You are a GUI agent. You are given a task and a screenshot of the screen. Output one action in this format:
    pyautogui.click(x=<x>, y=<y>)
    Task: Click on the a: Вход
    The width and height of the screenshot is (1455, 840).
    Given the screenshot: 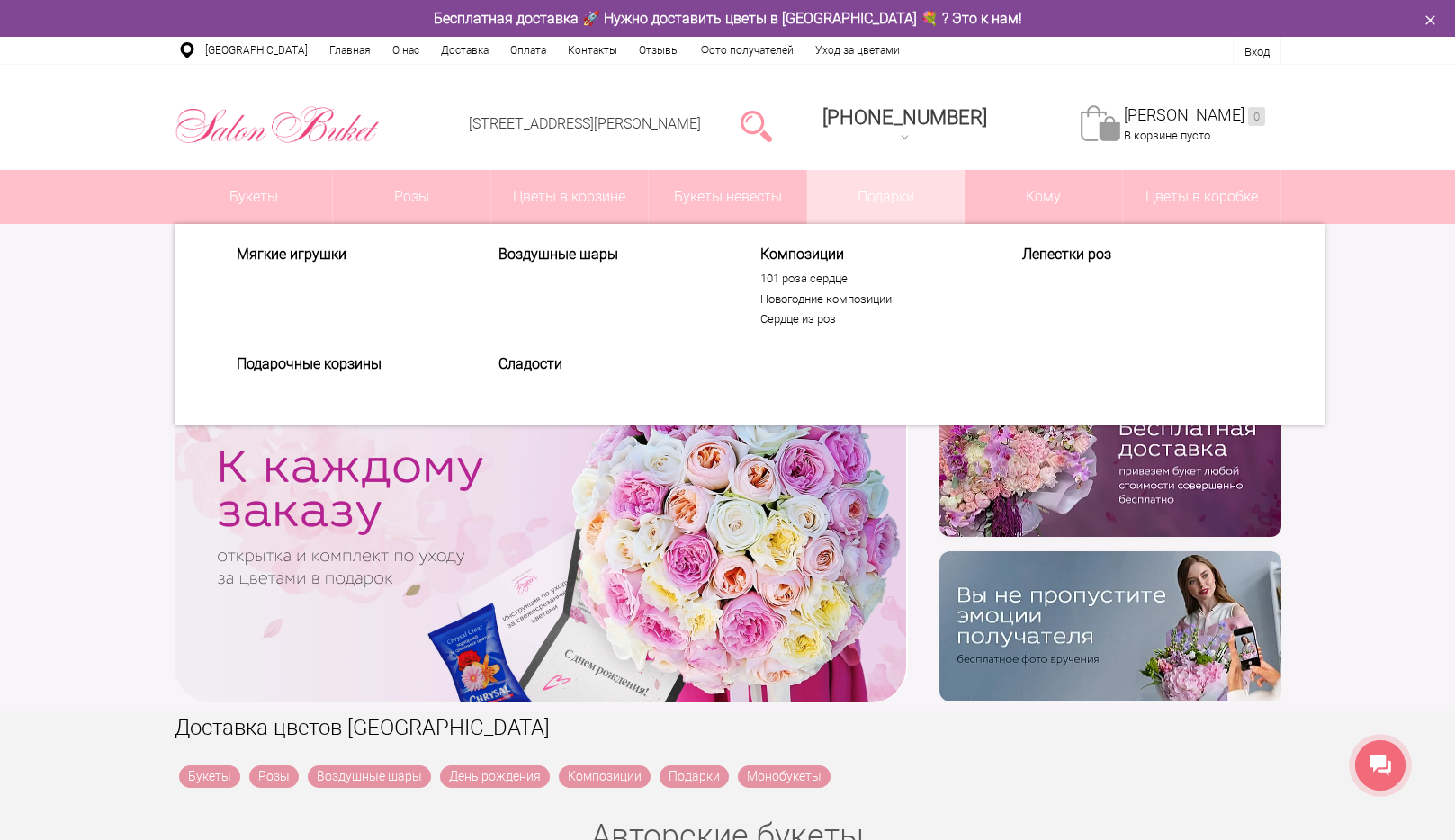 What is the action you would take?
    pyautogui.click(x=1257, y=51)
    